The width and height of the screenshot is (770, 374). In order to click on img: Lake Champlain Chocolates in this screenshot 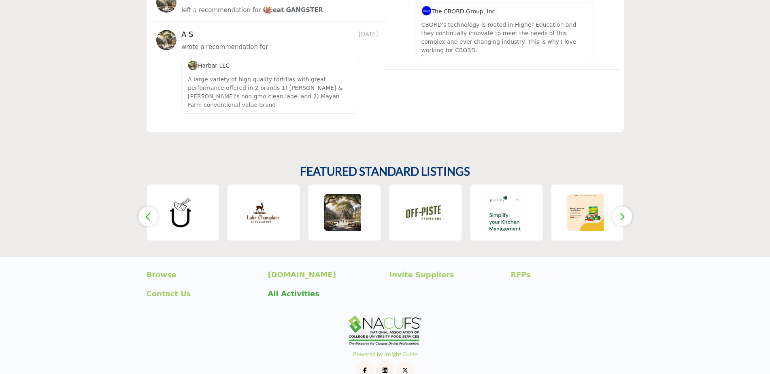, I will do `click(262, 213)`.